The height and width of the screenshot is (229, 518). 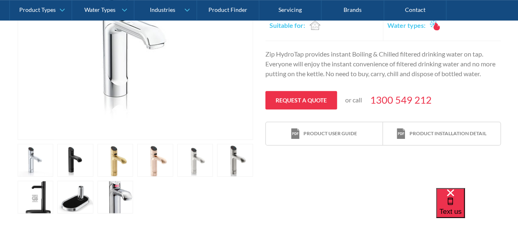 What do you see at coordinates (406, 25) in the screenshot?
I see `h2: Water types:` at bounding box center [406, 25].